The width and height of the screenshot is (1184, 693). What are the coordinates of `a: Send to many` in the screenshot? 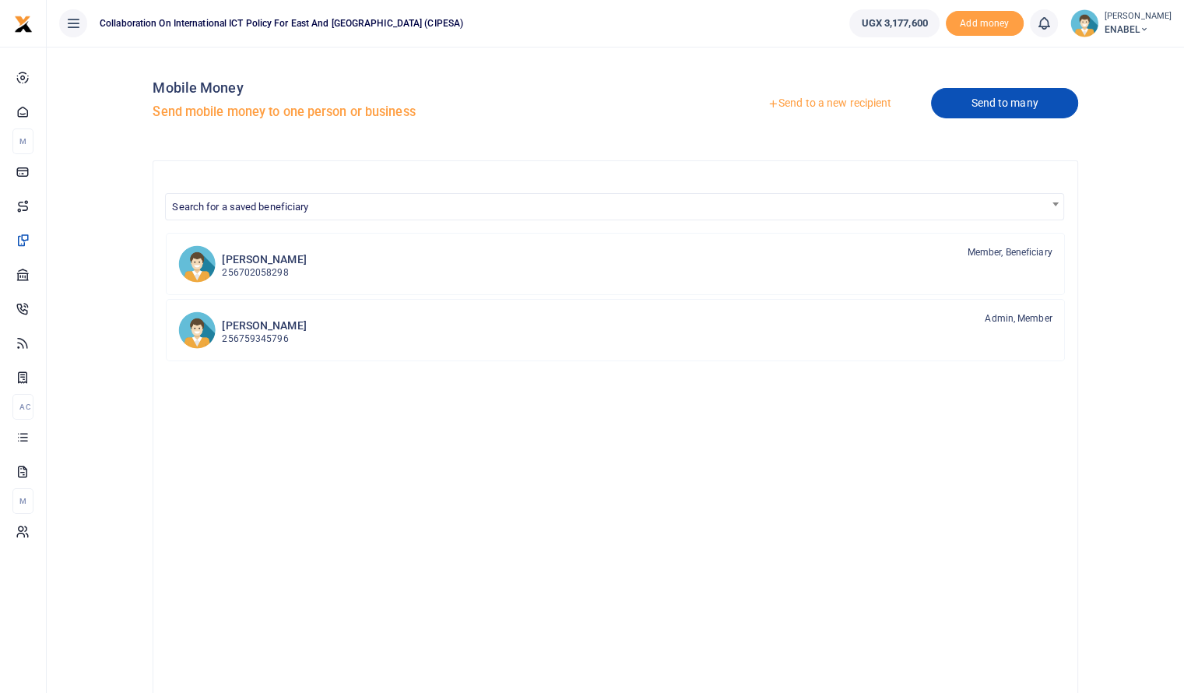 It's located at (1004, 103).